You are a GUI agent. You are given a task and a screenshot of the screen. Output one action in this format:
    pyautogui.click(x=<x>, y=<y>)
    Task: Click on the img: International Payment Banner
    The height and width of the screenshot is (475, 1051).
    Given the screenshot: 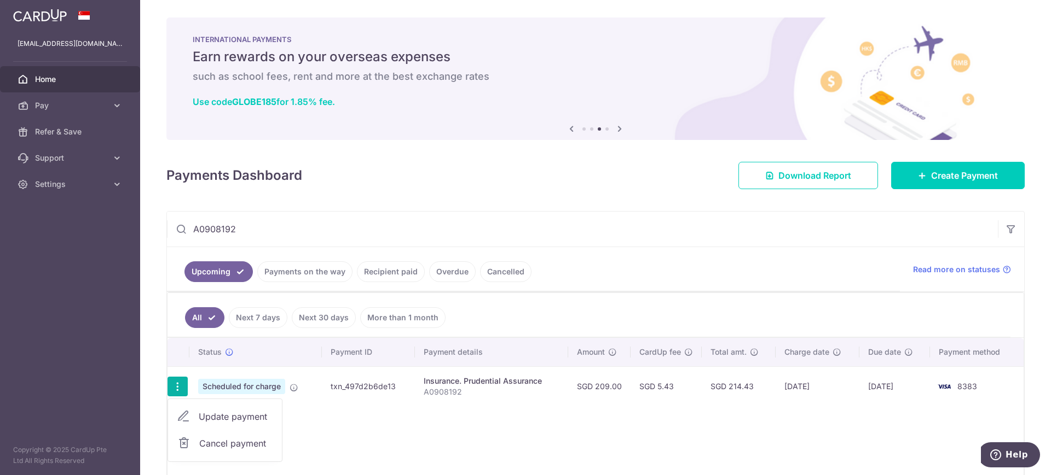 What is the action you would take?
    pyautogui.click(x=595, y=79)
    